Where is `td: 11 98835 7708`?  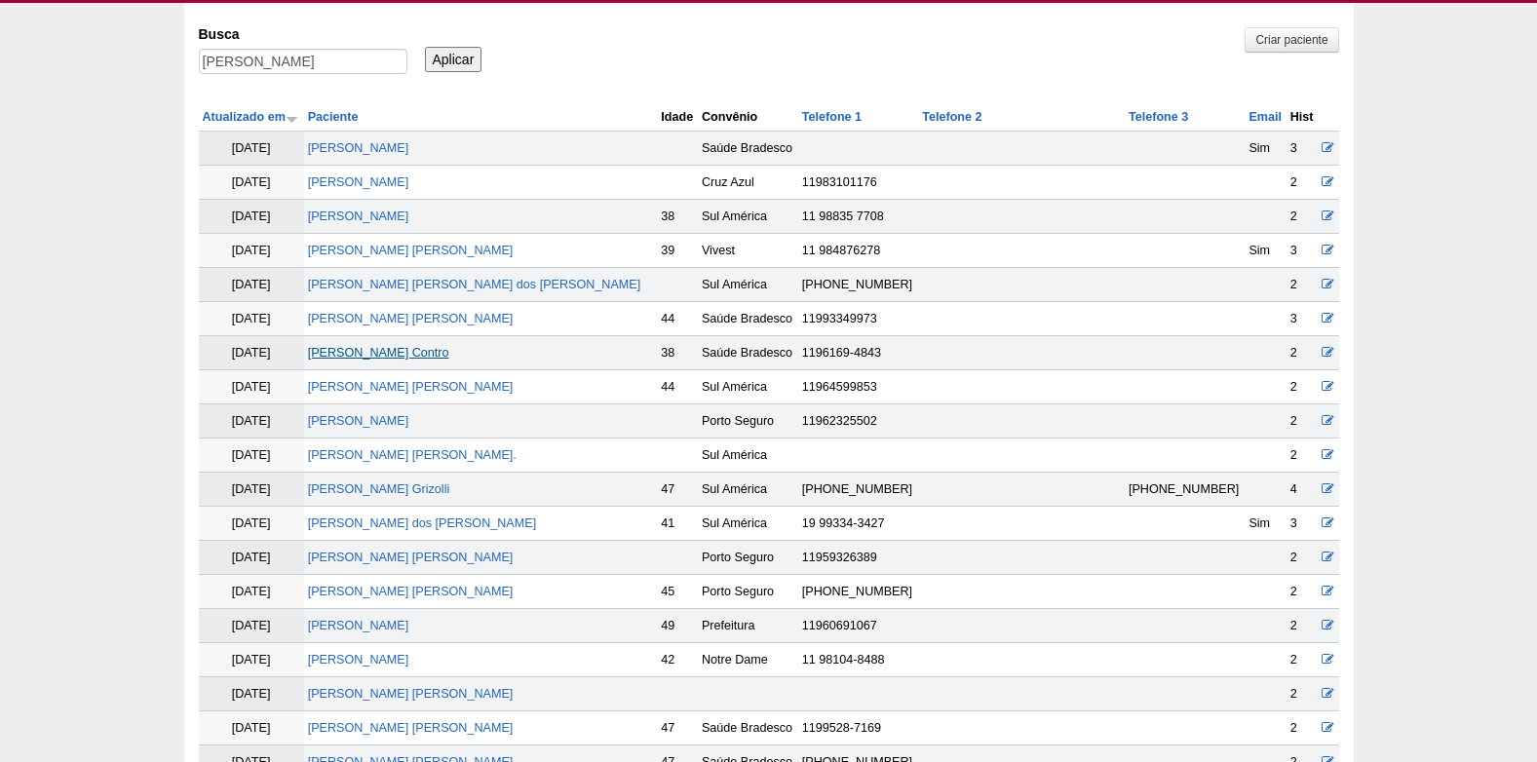
td: 11 98835 7708 is located at coordinates (858, 216).